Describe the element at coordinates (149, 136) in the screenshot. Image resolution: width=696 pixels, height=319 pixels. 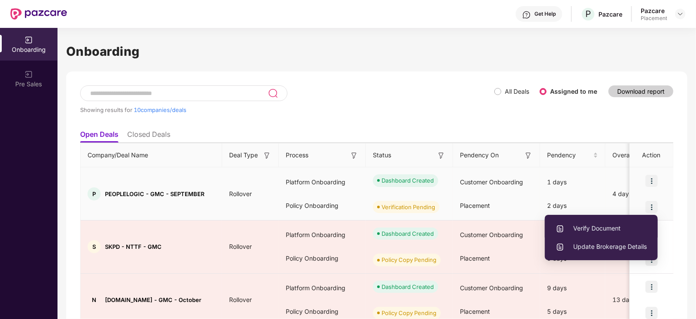
I see `li: Closed Deals` at that location.